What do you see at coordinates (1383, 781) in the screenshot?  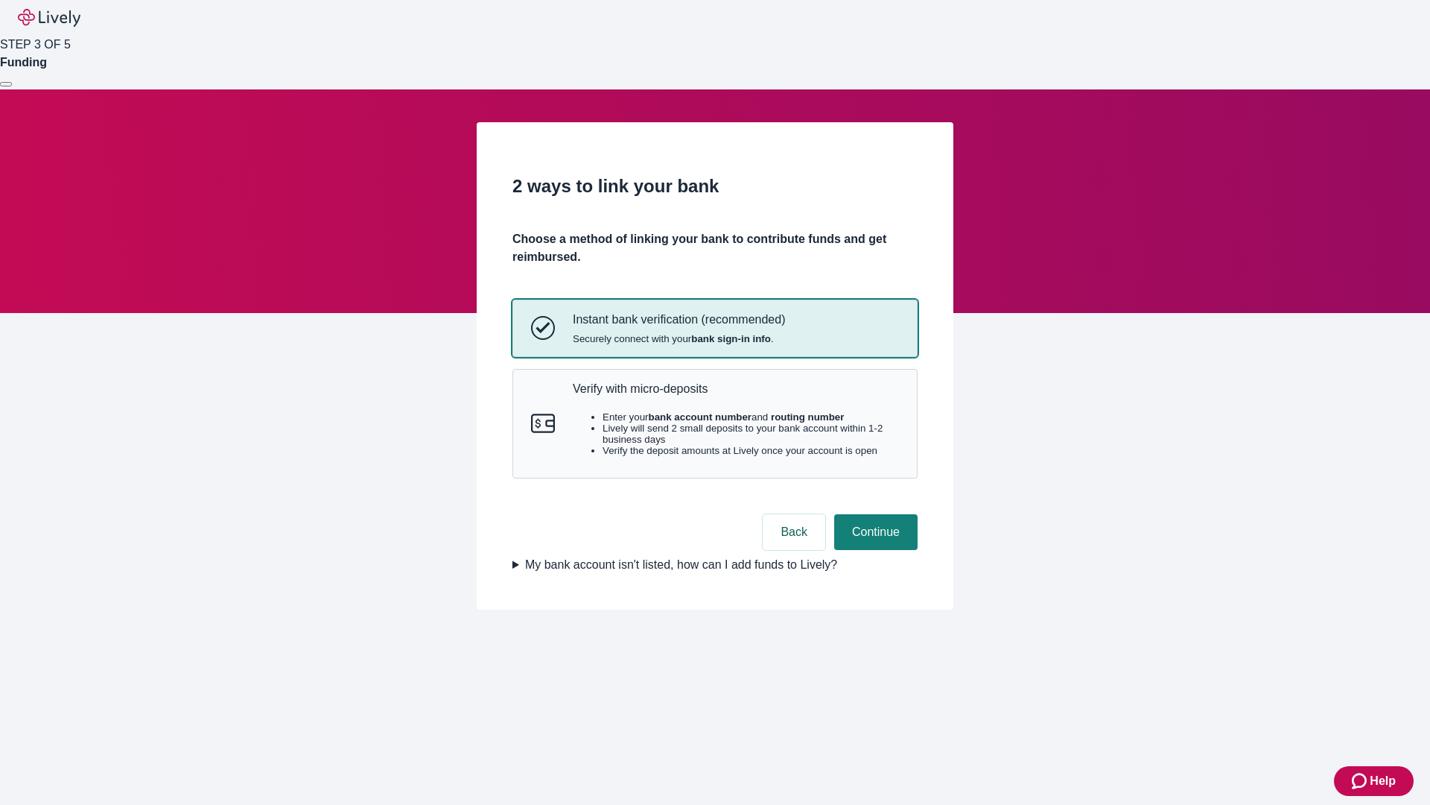 I see `span: Help` at bounding box center [1383, 781].